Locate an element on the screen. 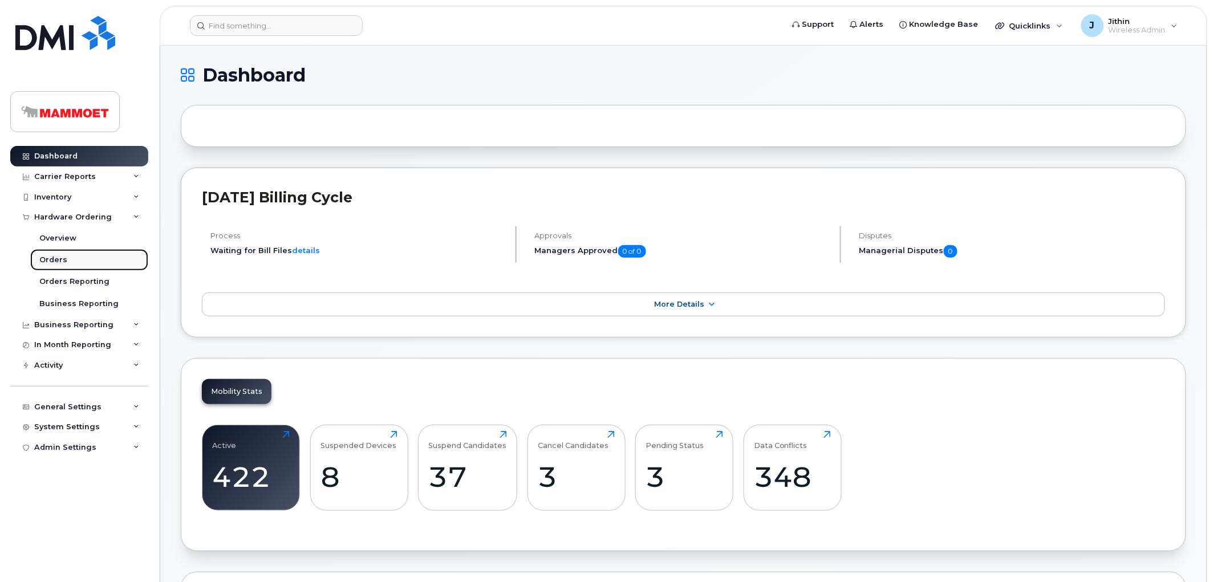 The width and height of the screenshot is (1213, 582). div: Data Conflicts is located at coordinates (781, 440).